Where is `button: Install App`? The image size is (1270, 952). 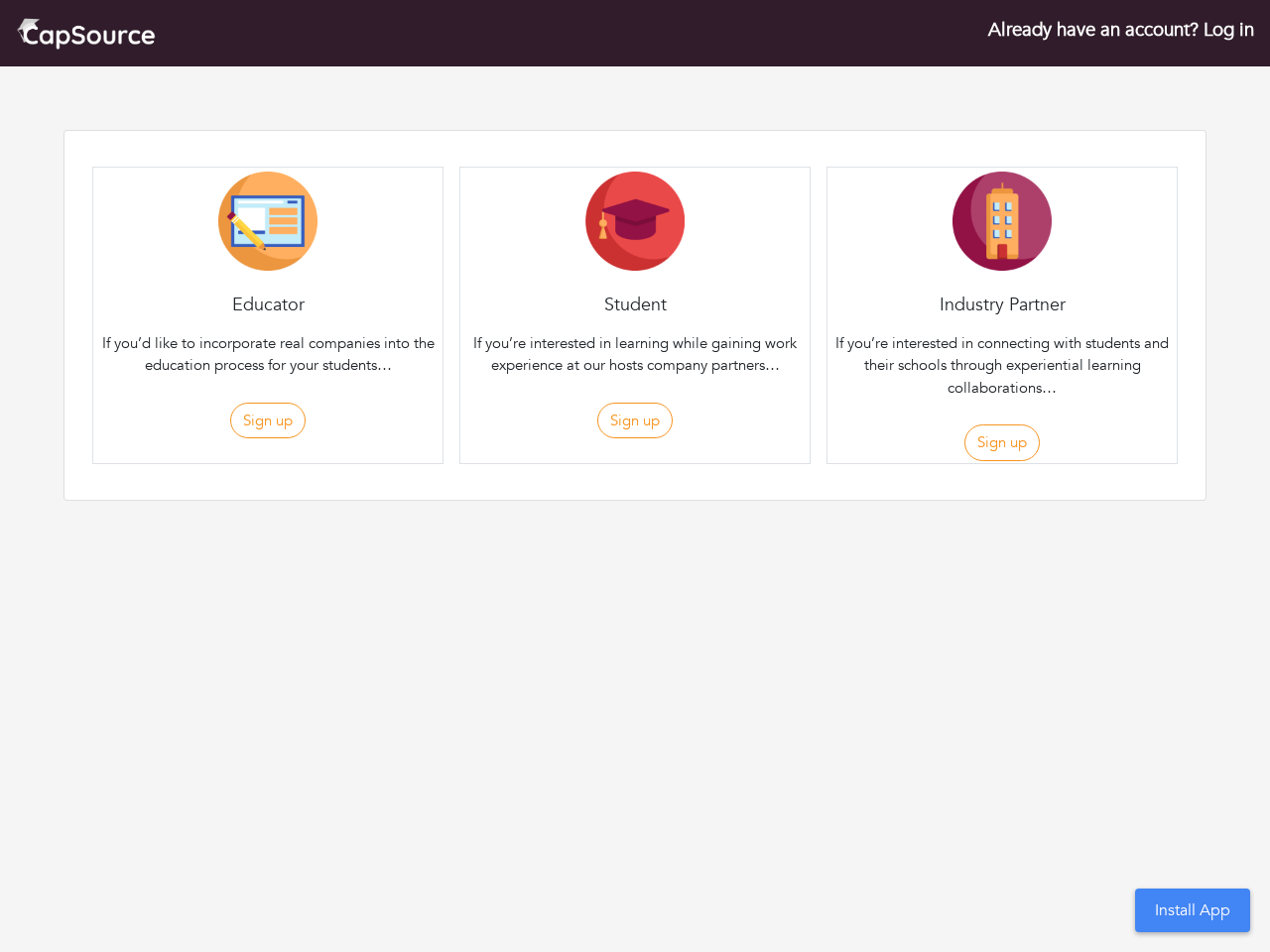 button: Install App is located at coordinates (1192, 910).